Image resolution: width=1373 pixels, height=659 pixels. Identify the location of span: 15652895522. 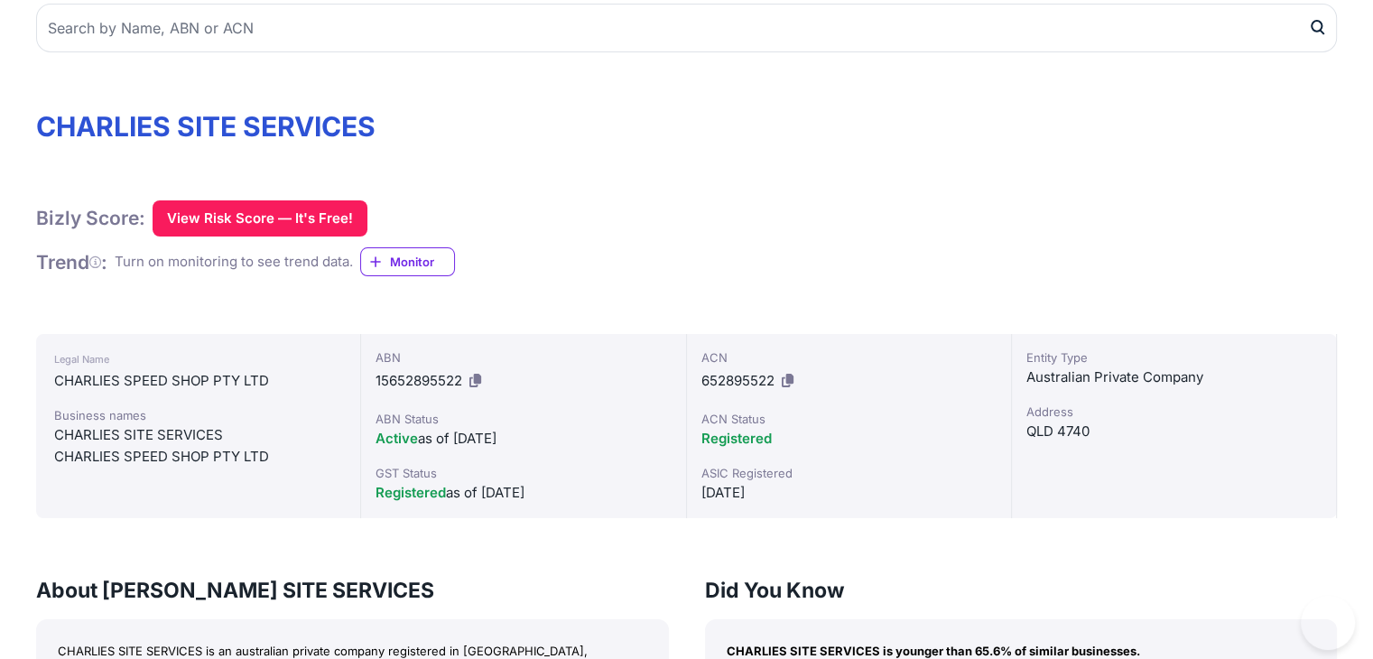
(419, 380).